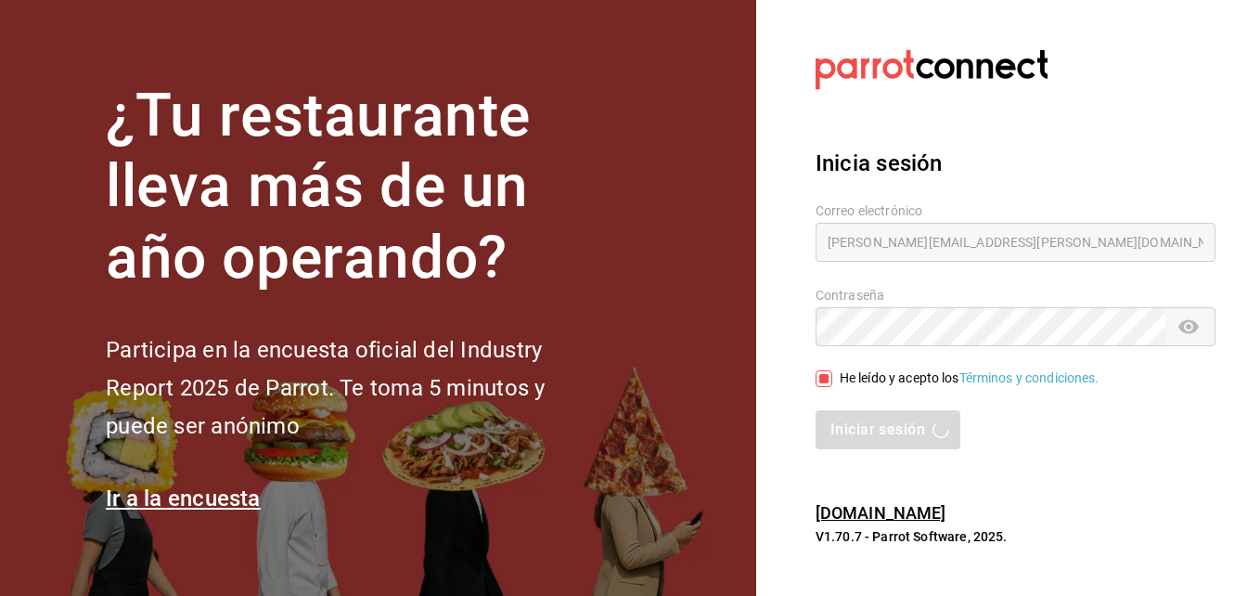 Image resolution: width=1260 pixels, height=596 pixels. What do you see at coordinates (1015, 163) in the screenshot?
I see `h3: Inicia sesión` at bounding box center [1015, 163].